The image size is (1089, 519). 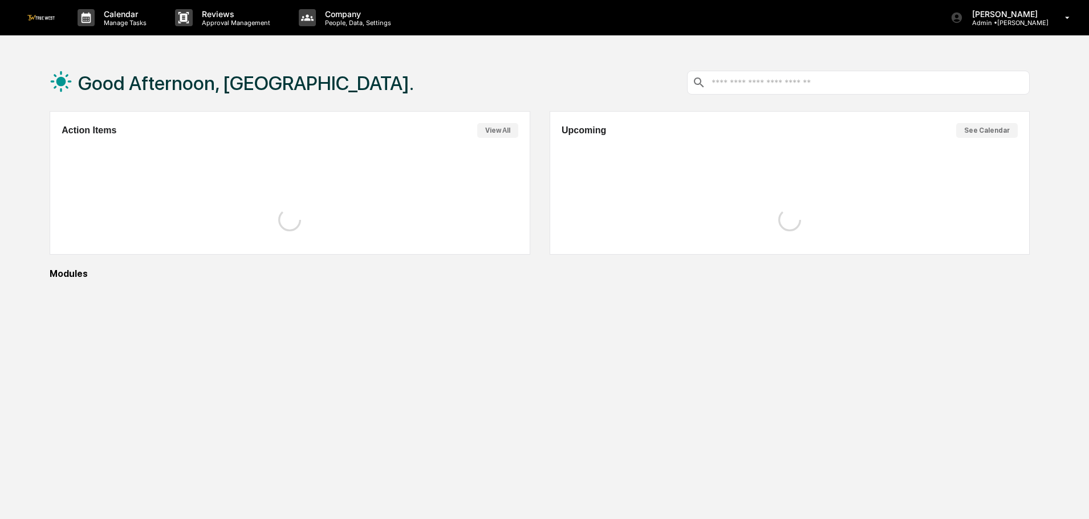 What do you see at coordinates (498, 131) in the screenshot?
I see `button: View All` at bounding box center [498, 131].